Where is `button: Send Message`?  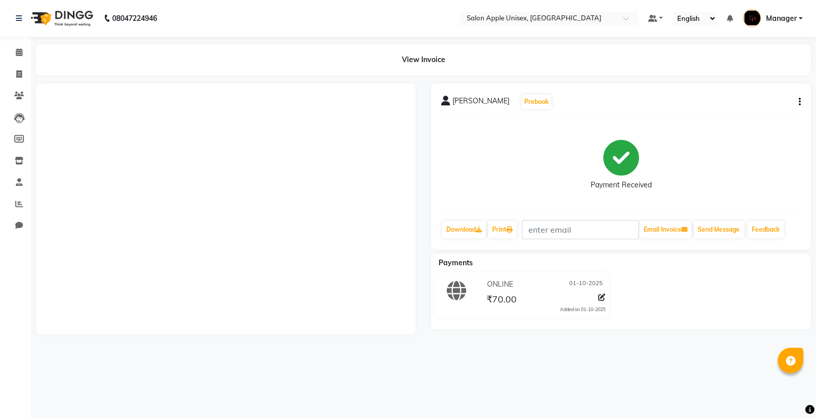 button: Send Message is located at coordinates (718, 230).